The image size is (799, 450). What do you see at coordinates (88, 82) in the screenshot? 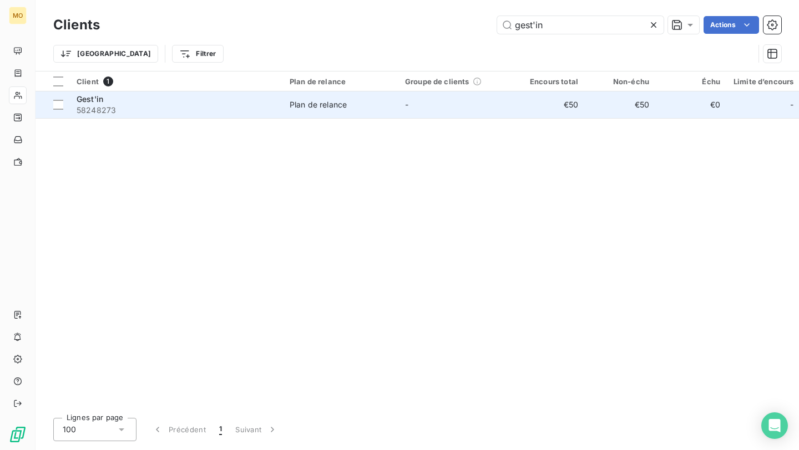
I see `span: Client` at bounding box center [88, 82].